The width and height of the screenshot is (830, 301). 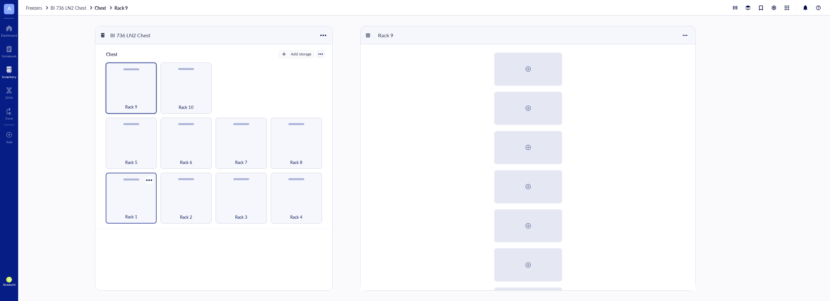 I want to click on div: Notebook, so click(x=9, y=56).